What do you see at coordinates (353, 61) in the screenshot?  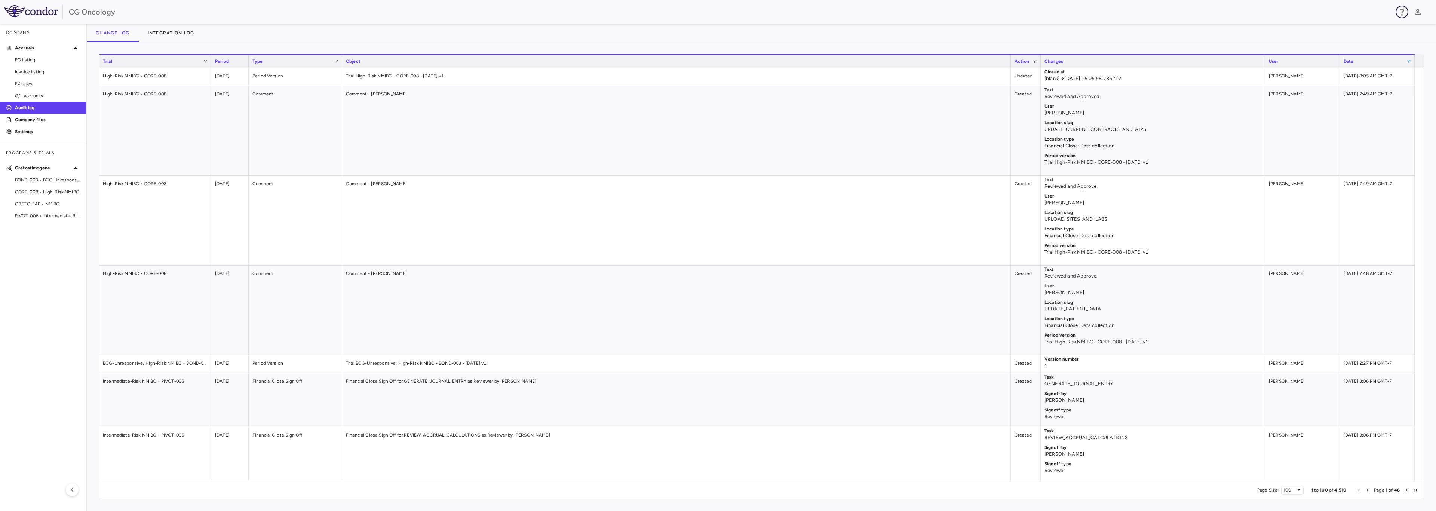 I see `span: Object` at bounding box center [353, 61].